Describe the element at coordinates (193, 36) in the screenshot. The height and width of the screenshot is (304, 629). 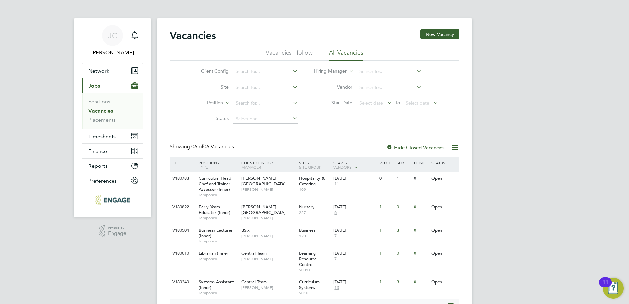
I see `h2: Vacancies` at that location.